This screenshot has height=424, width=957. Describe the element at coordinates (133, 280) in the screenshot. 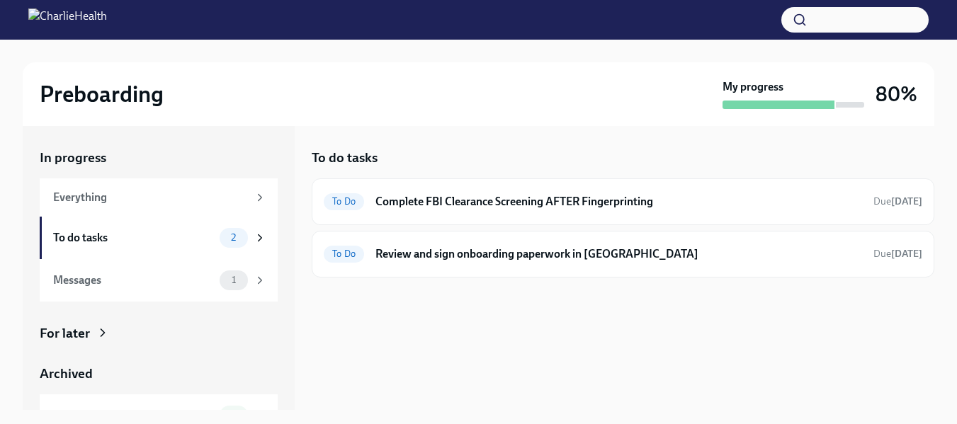

I see `div: Messages` at that location.